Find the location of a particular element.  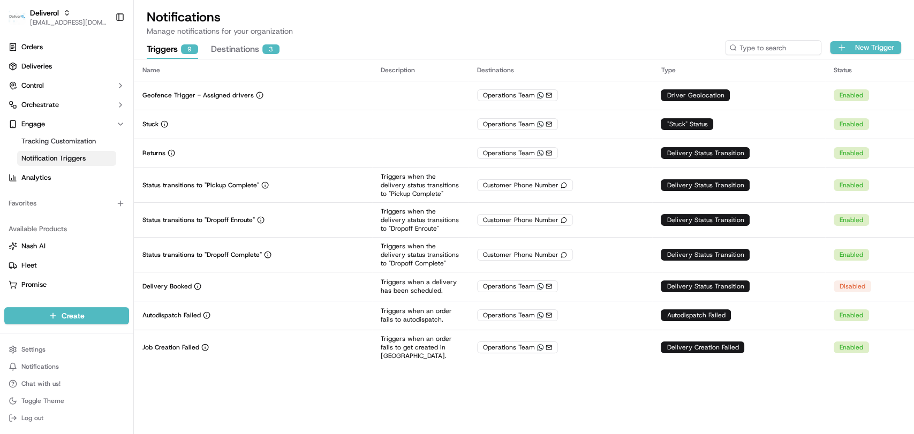

input: Type to search is located at coordinates (773, 48).